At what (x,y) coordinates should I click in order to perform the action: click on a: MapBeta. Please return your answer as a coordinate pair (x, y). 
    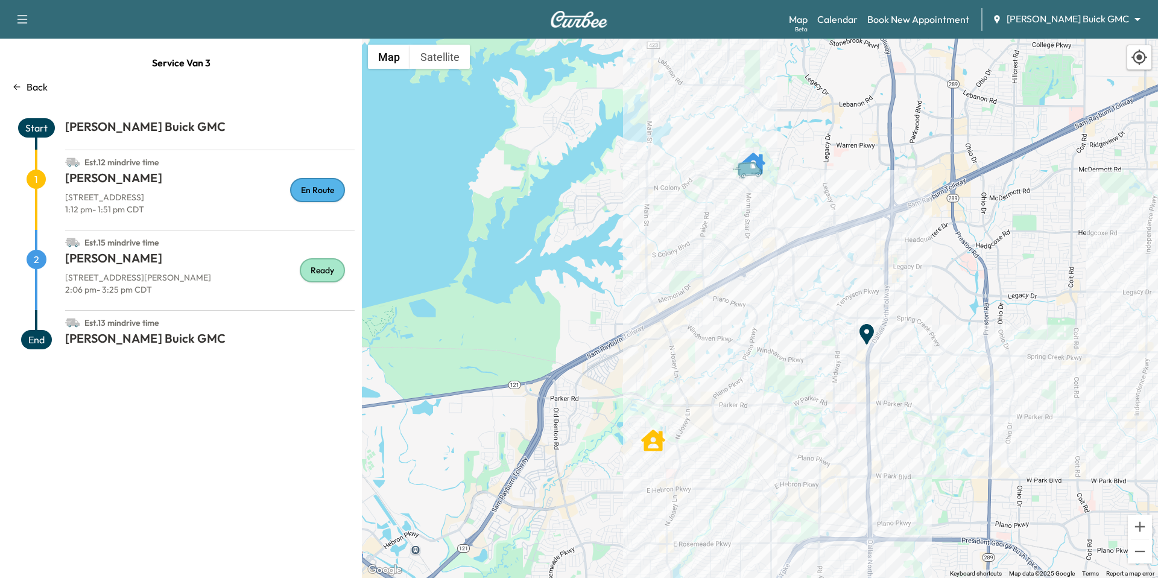
    Looking at the image, I should click on (798, 19).